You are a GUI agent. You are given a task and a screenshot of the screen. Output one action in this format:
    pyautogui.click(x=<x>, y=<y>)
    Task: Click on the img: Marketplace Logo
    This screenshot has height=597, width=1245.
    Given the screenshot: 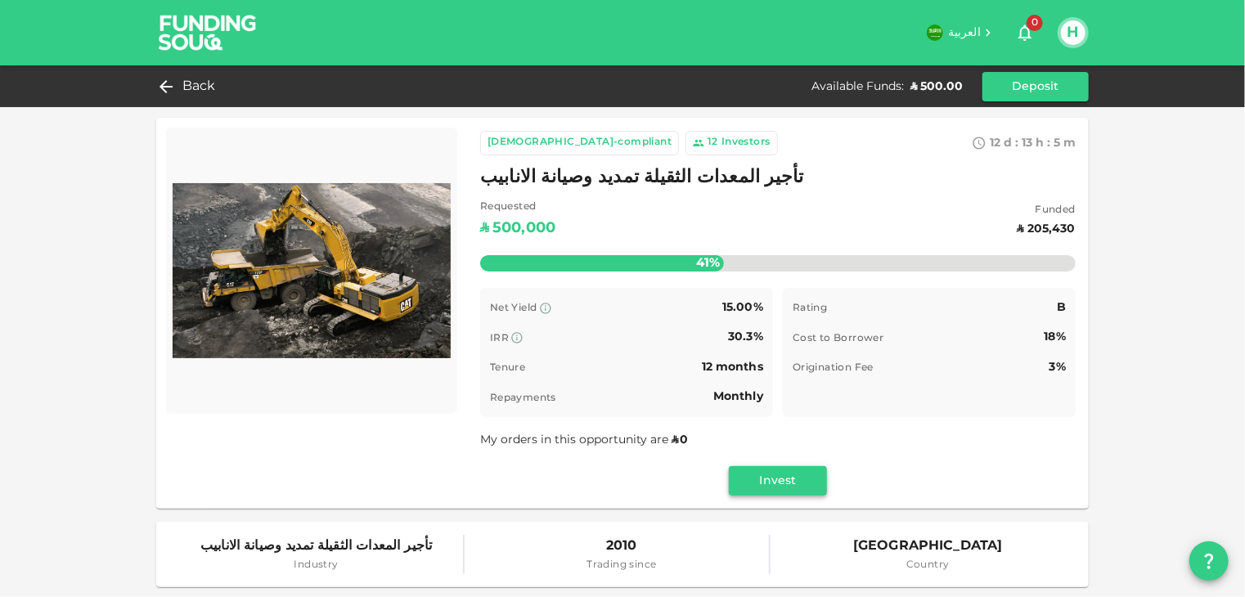 What is the action you would take?
    pyautogui.click(x=312, y=271)
    